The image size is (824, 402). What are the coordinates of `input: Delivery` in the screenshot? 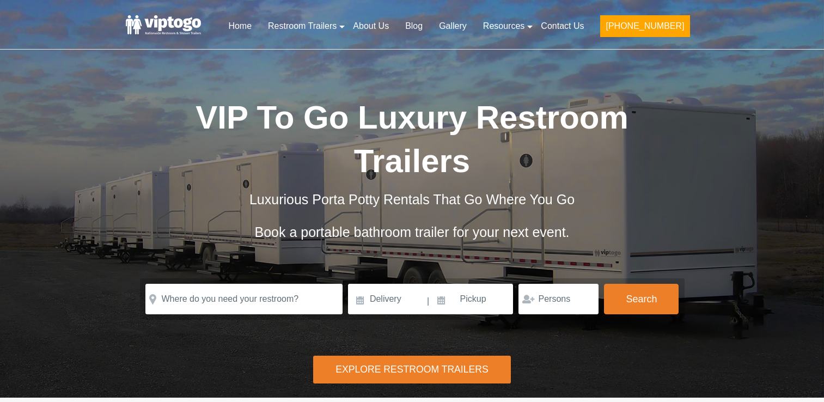 It's located at (387, 299).